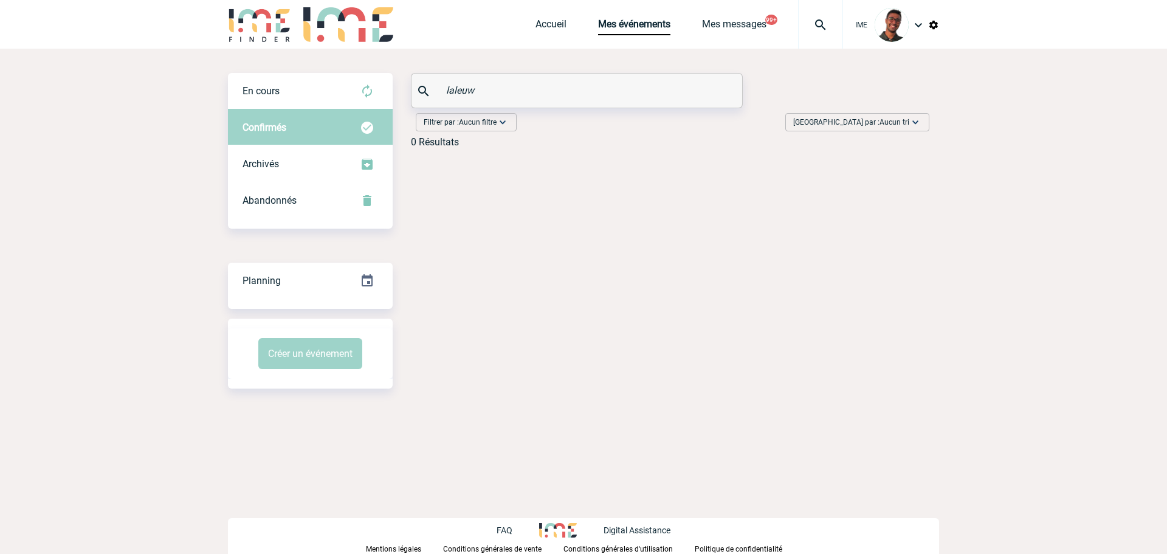  I want to click on button: Créer un événement, so click(310, 353).